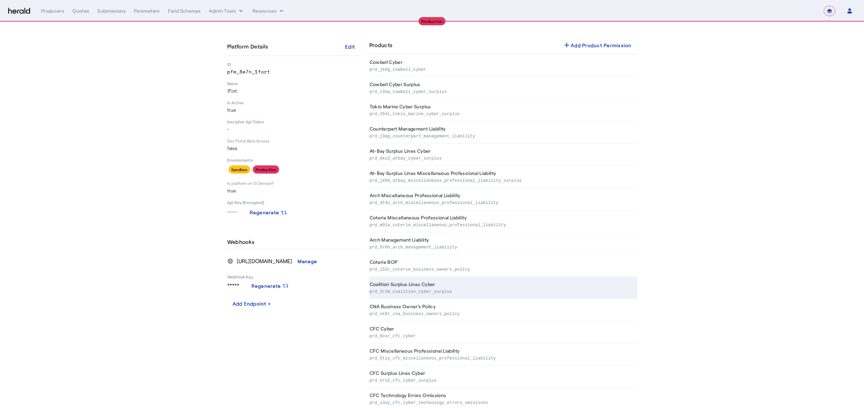 This screenshot has width=864, height=408. Describe the element at coordinates (294, 183) in the screenshot. I see `p: Is platform on ID Service?` at that location.